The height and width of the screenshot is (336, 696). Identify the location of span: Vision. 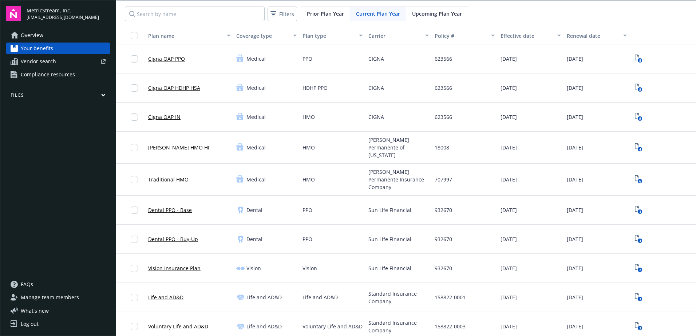
(254, 268).